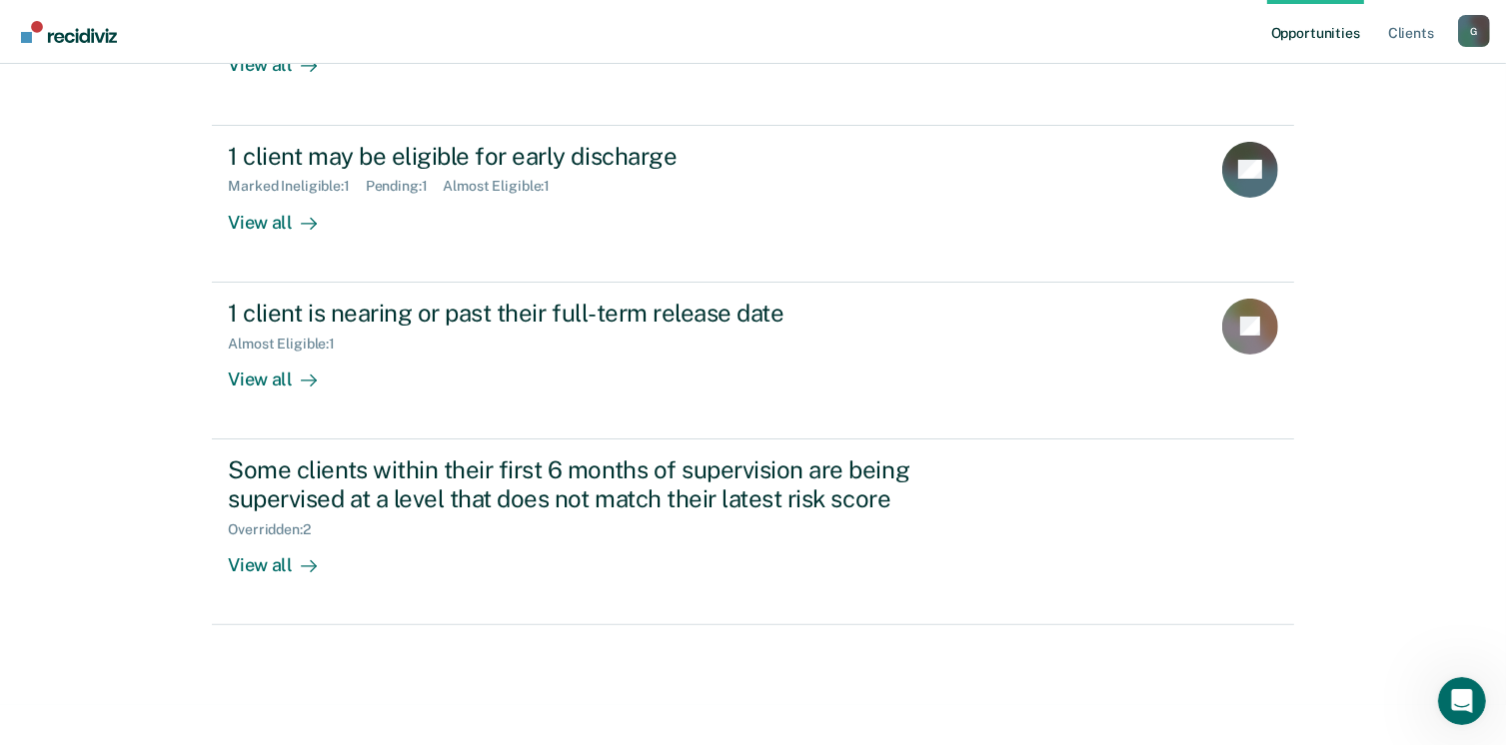  What do you see at coordinates (69, 32) in the screenshot?
I see `img: Recidiviz` at bounding box center [69, 32].